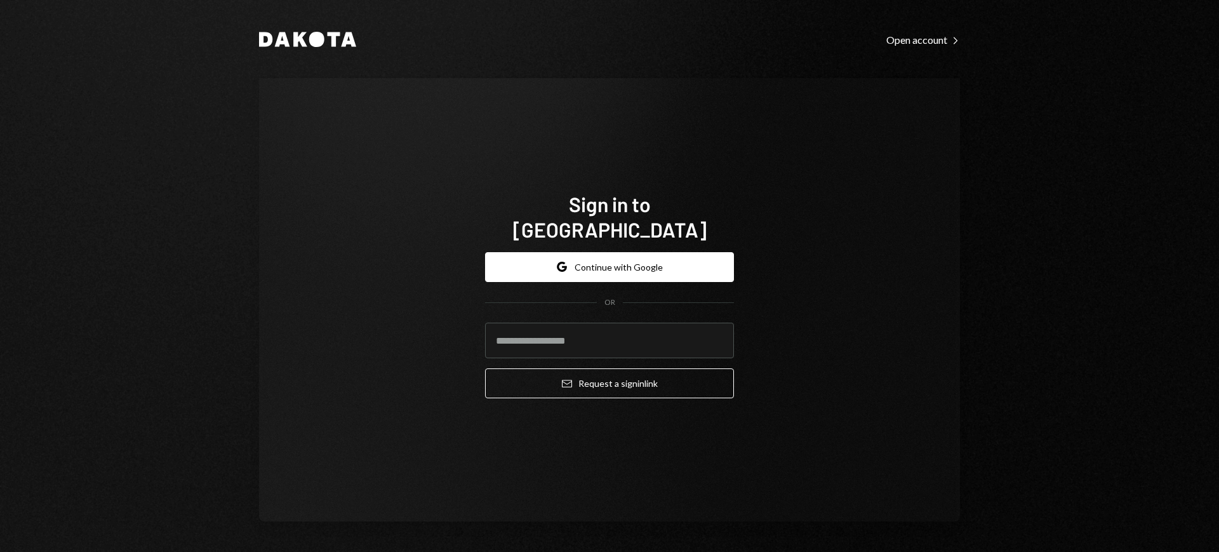 Image resolution: width=1219 pixels, height=552 pixels. What do you see at coordinates (610, 383) in the screenshot?
I see `button: Request a signinlink` at bounding box center [610, 383].